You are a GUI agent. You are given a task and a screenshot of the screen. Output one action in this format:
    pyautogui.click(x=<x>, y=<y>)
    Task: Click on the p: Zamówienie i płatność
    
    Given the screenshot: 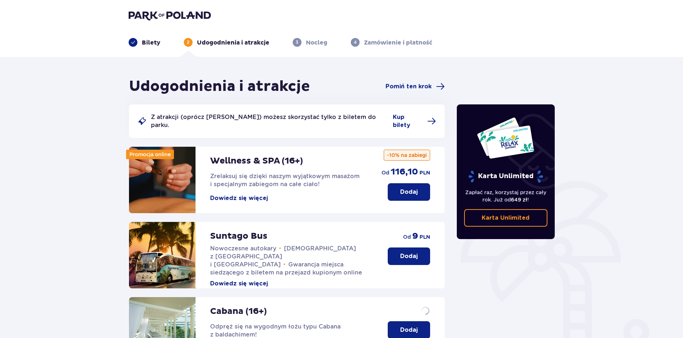 What is the action you would take?
    pyautogui.click(x=398, y=43)
    